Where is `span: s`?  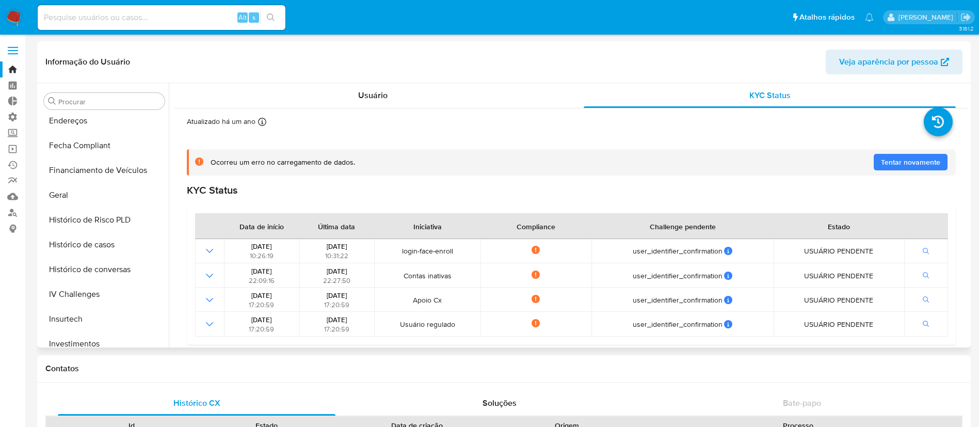
span: s is located at coordinates (254, 17).